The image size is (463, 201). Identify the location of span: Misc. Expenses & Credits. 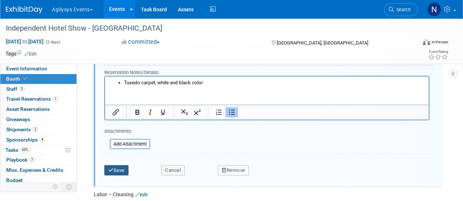
(35, 170).